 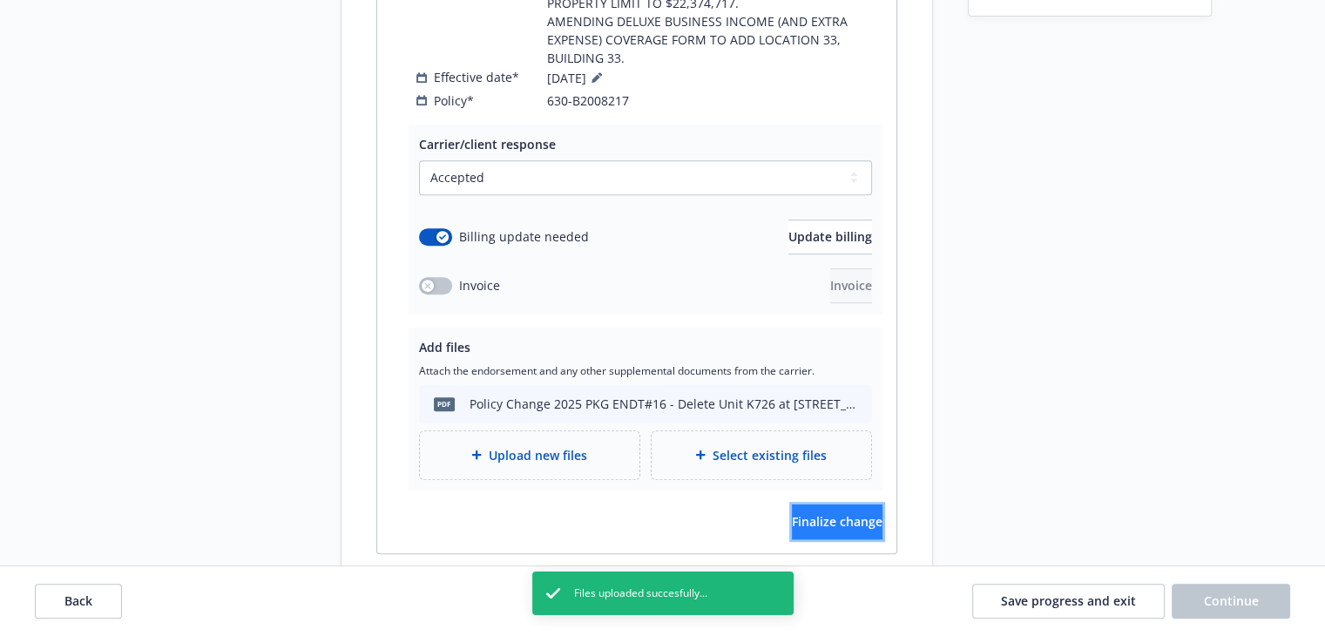 I want to click on span: Add files, so click(x=444, y=347).